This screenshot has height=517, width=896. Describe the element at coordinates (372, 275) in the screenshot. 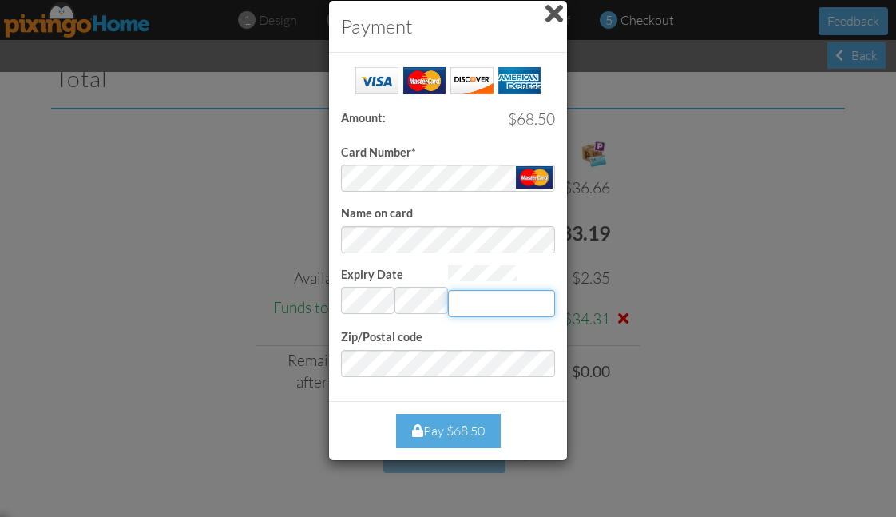

I see `label: Expiry Date` at that location.